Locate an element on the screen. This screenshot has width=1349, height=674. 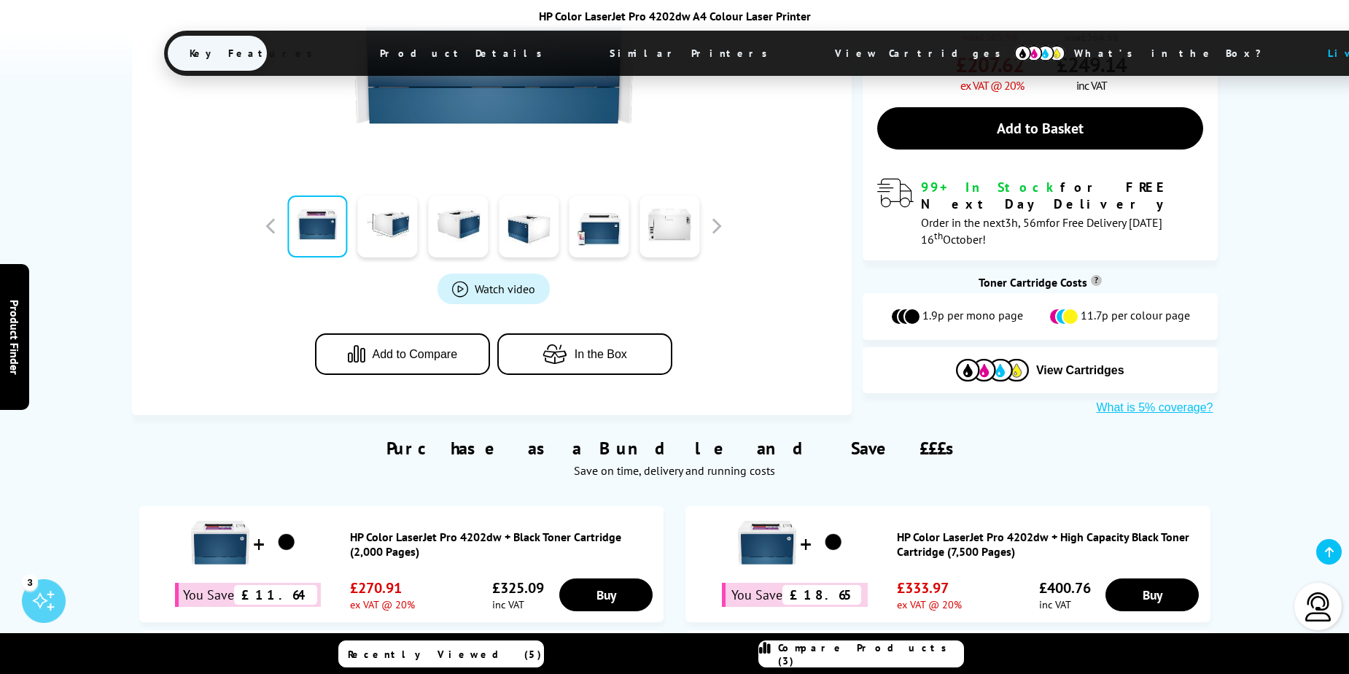
a: HP Color LaserJet Pro 4202dw + Black Toner Cartridge (2,000 Pages) is located at coordinates (503, 544).